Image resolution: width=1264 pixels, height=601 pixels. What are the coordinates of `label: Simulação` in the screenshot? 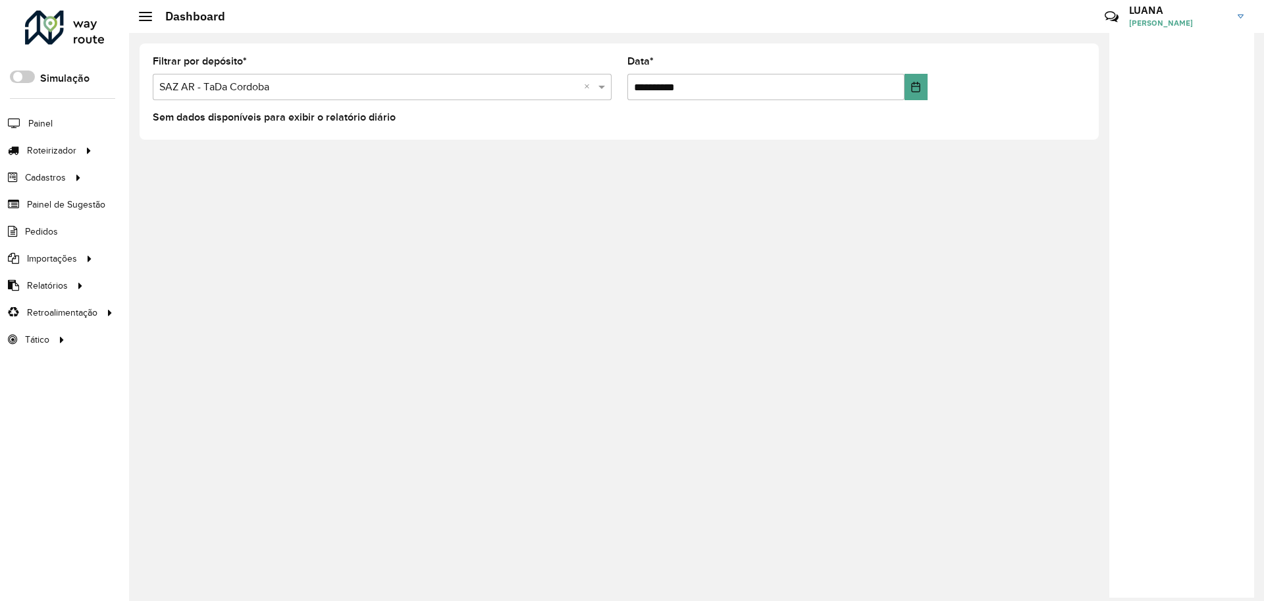 It's located at (65, 78).